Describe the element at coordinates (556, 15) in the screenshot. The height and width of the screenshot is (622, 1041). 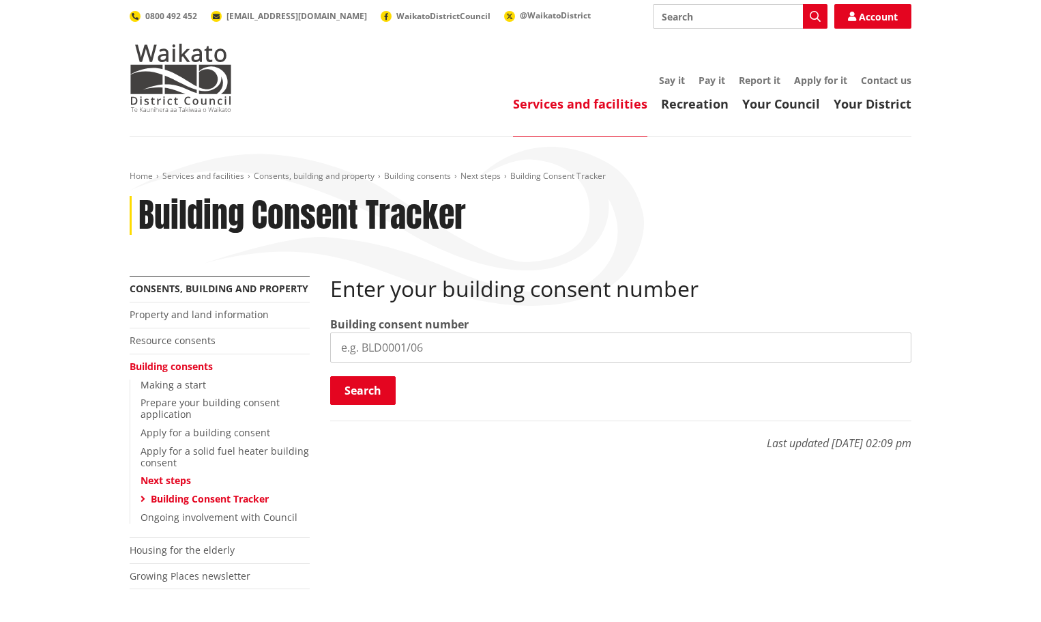
I see `span: @WaikatoDistrict` at that location.